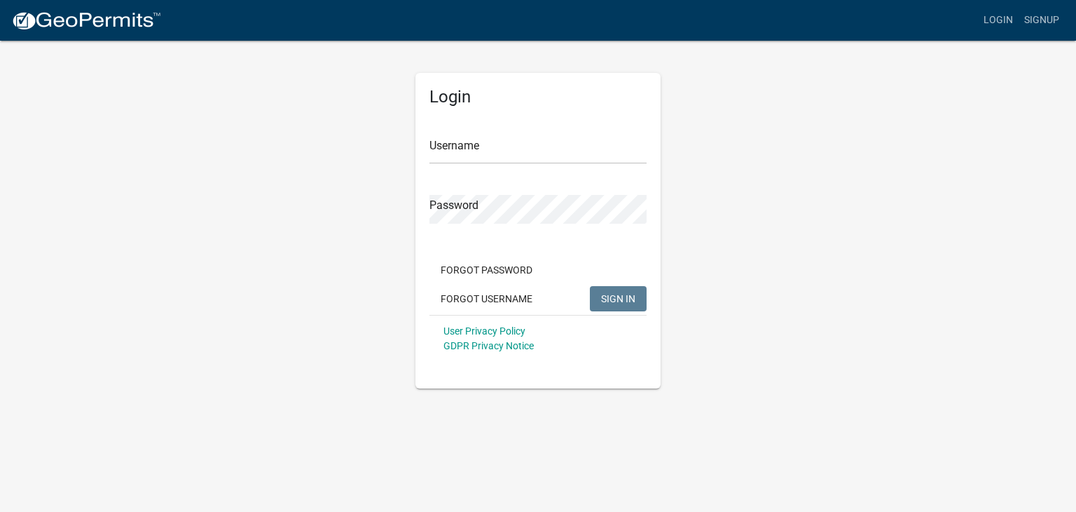 The width and height of the screenshot is (1076, 512). Describe the element at coordinates (486, 270) in the screenshot. I see `button: Forgot Password` at that location.